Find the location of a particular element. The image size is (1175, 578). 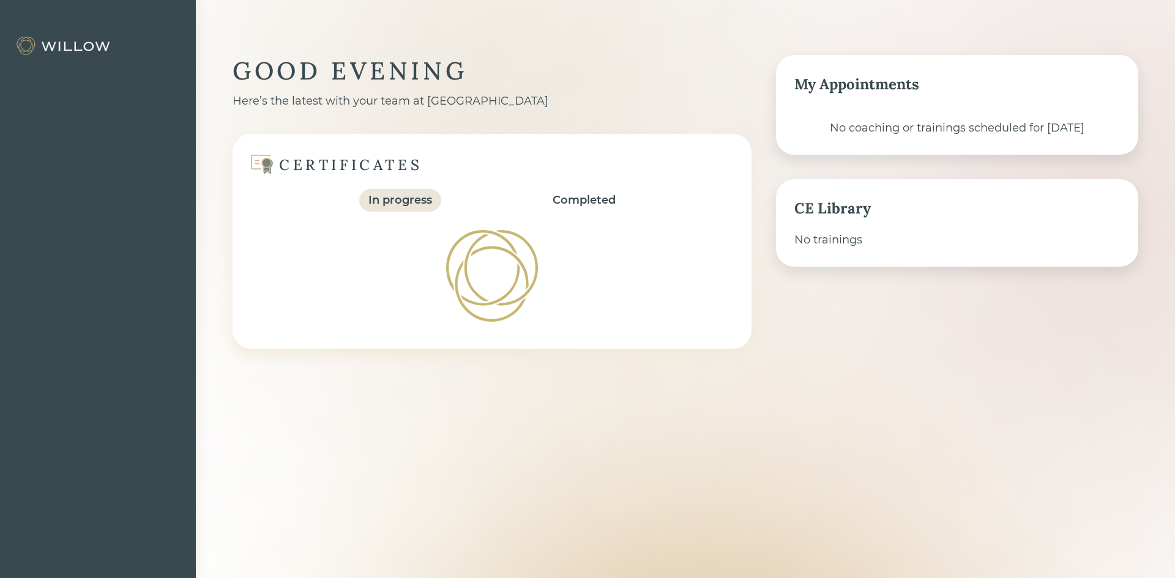

div: CE Library is located at coordinates (957, 209).